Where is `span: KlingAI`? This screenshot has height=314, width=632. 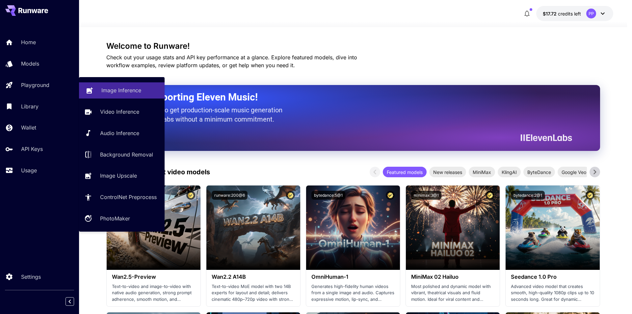 span: KlingAI is located at coordinates (510, 172).